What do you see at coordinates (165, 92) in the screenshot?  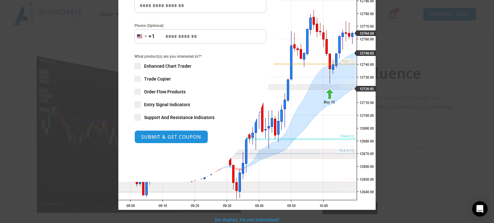 I see `span: Order Flow Products` at bounding box center [165, 92].